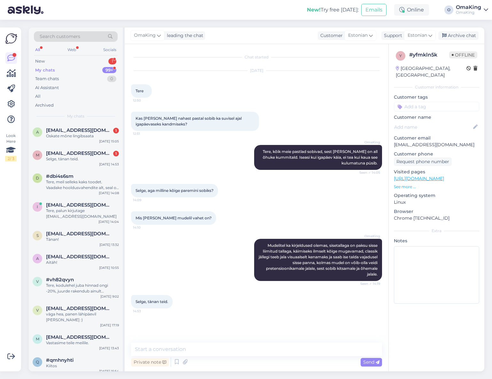 This screenshot has height=379, width=492. What do you see at coordinates (436, 87) in the screenshot?
I see `div: Customer information` at bounding box center [436, 87].